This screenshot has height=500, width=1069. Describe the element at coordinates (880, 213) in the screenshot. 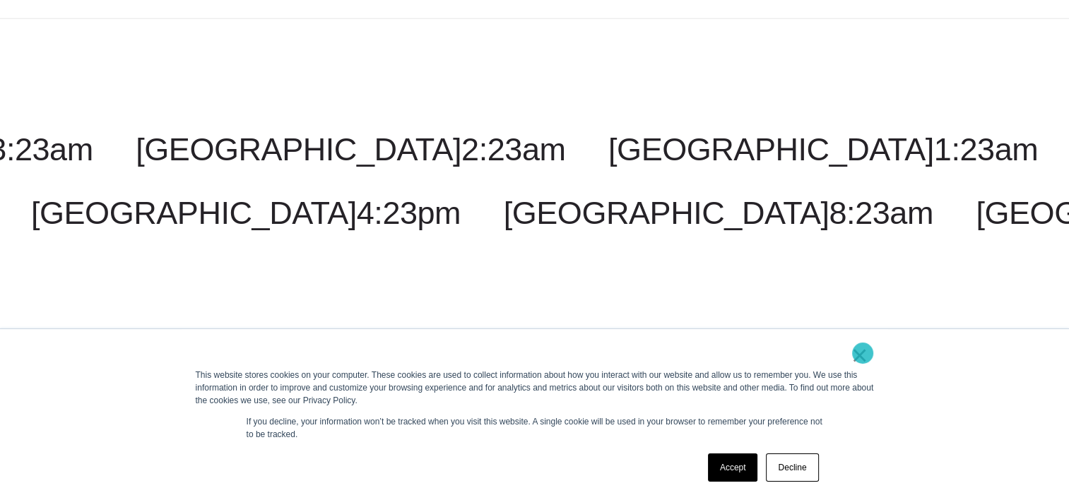

I see `span: 8:23am` at that location.